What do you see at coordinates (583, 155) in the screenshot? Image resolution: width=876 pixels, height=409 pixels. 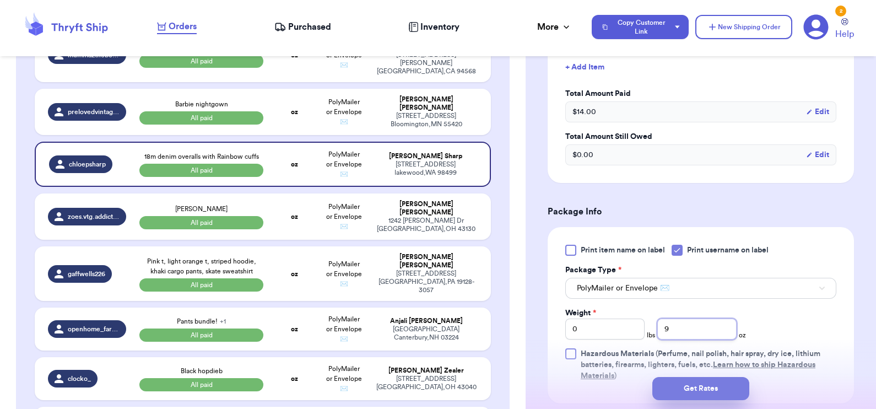 I see `span: $ 0.00` at bounding box center [583, 155].